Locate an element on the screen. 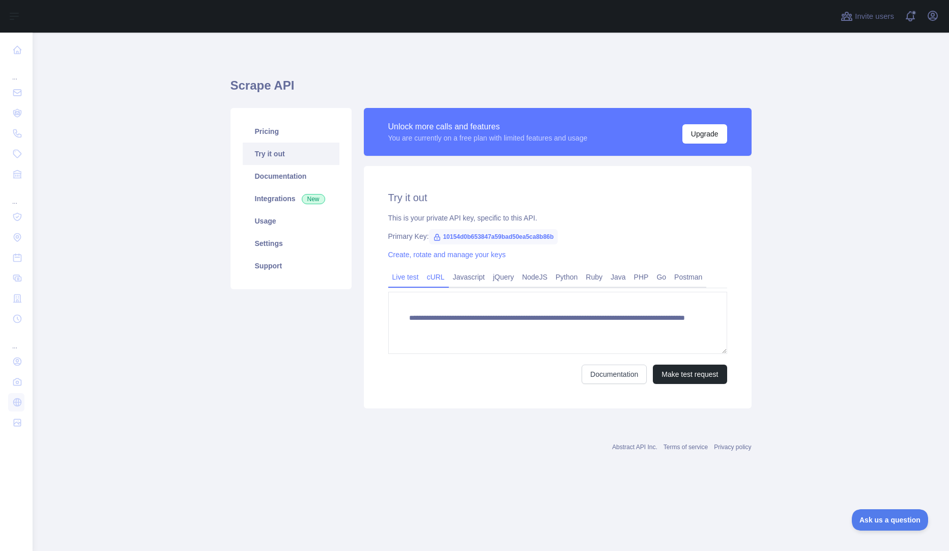 This screenshot has height=551, width=949. a: Usage is located at coordinates (291, 221).